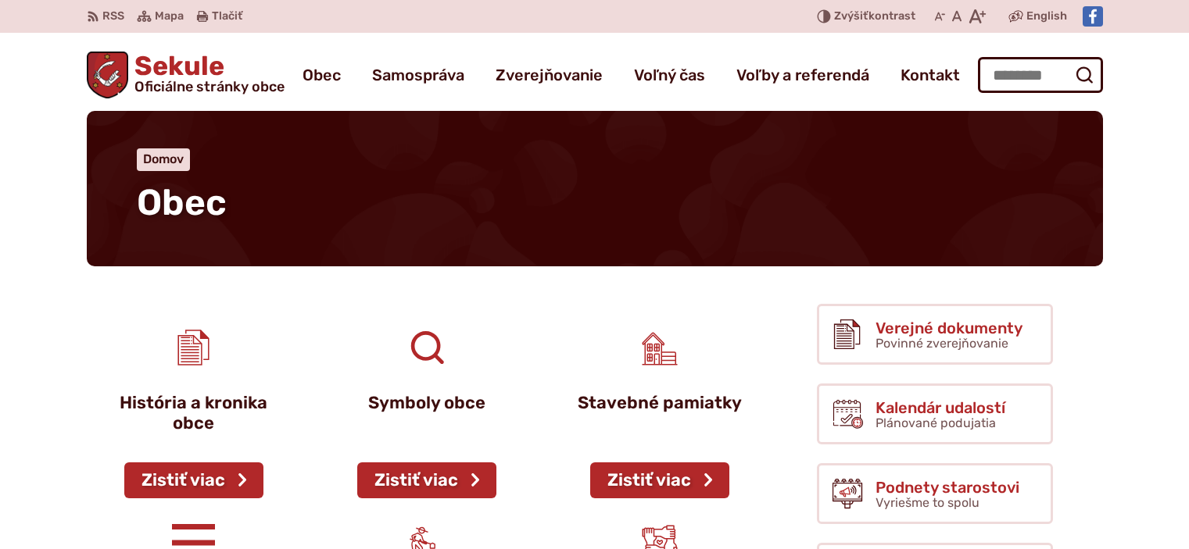  Describe the element at coordinates (949, 328) in the screenshot. I see `span: Verejné dokumenty` at that location.